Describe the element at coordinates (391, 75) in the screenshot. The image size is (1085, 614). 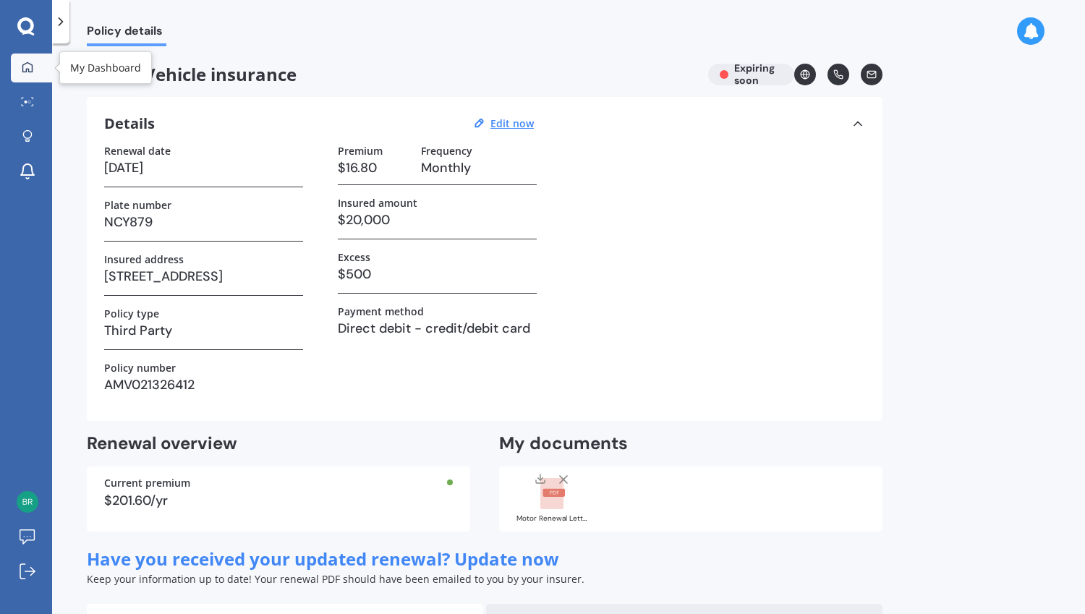
I see `span: Vehicle insurance` at that location.